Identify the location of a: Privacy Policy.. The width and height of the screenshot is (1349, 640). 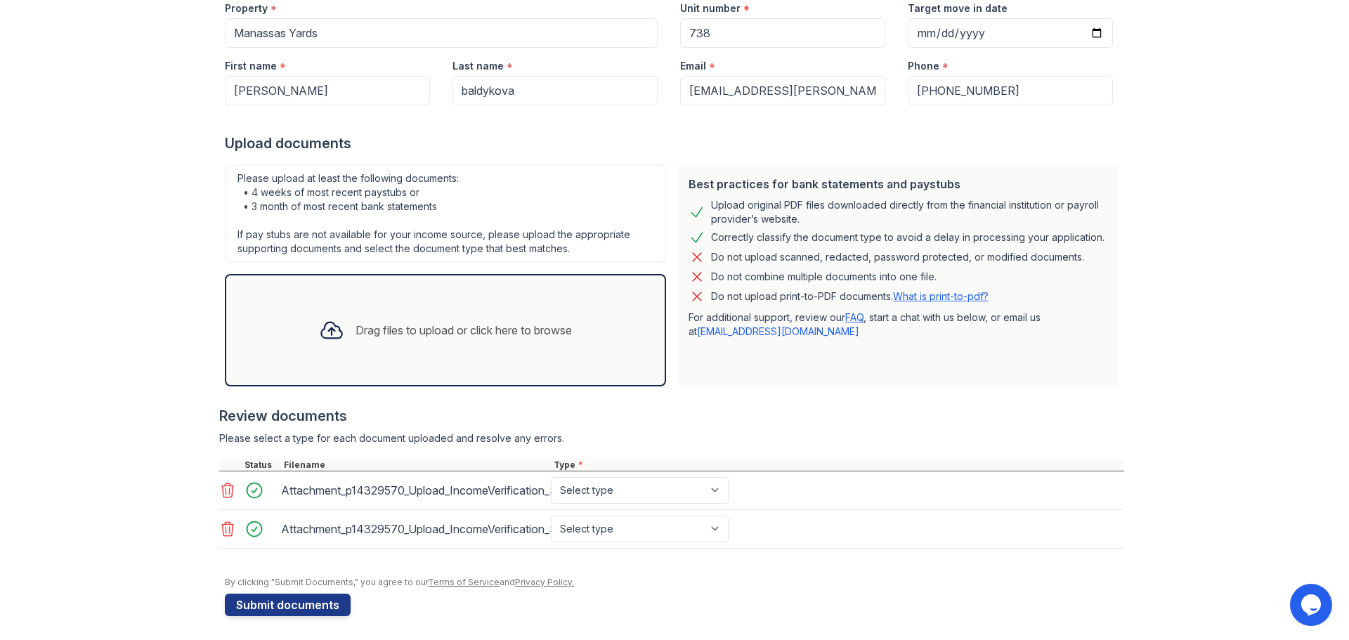
(545, 582).